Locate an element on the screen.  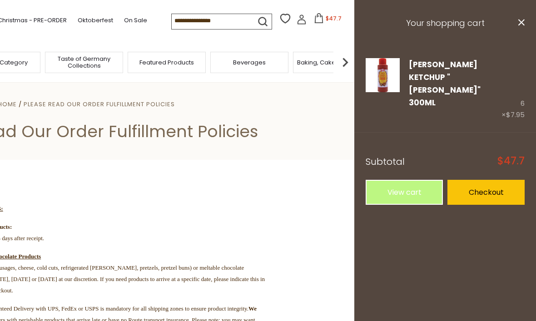
span: Subtotal is located at coordinates (385, 162).